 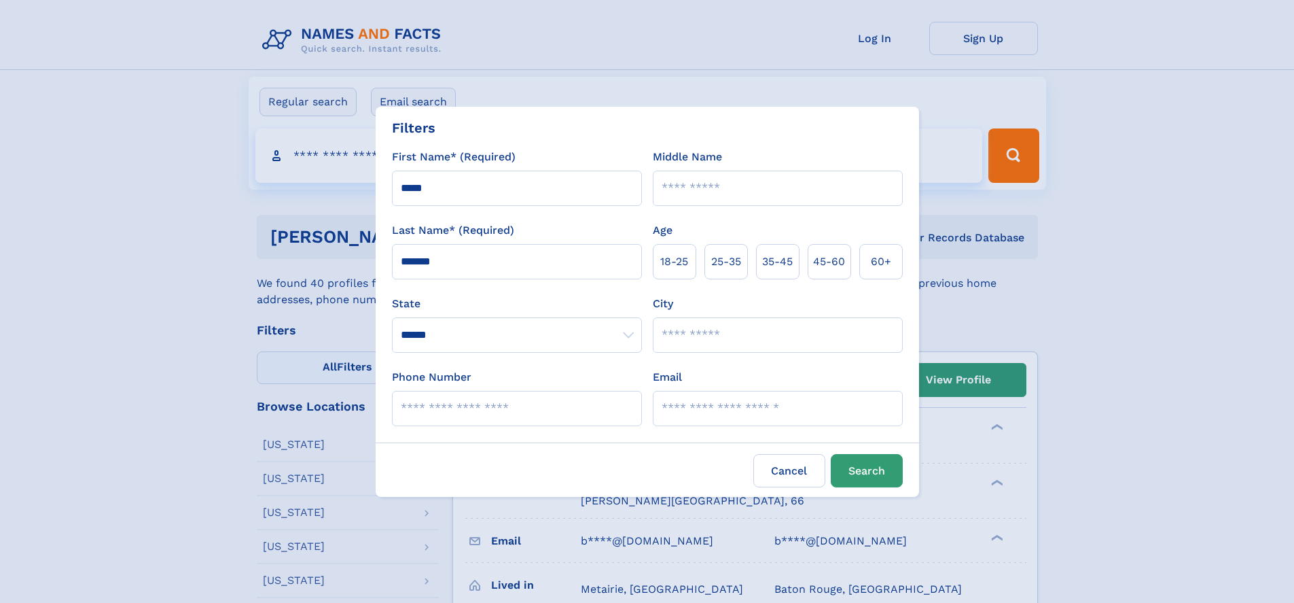 What do you see at coordinates (663, 304) in the screenshot?
I see `label: City` at bounding box center [663, 304].